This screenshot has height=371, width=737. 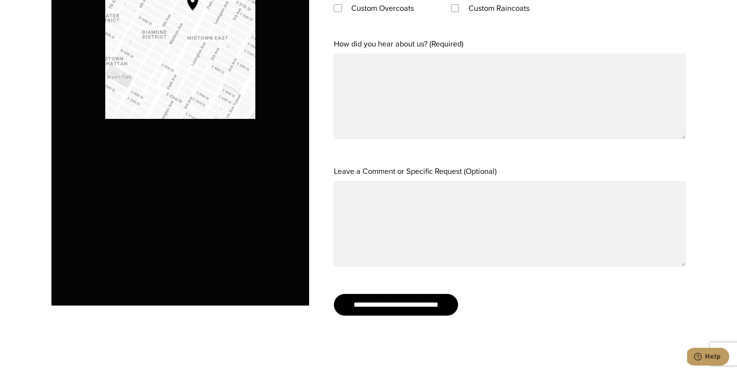 What do you see at coordinates (499, 8) in the screenshot?
I see `label: Custom Raincoats` at bounding box center [499, 8].